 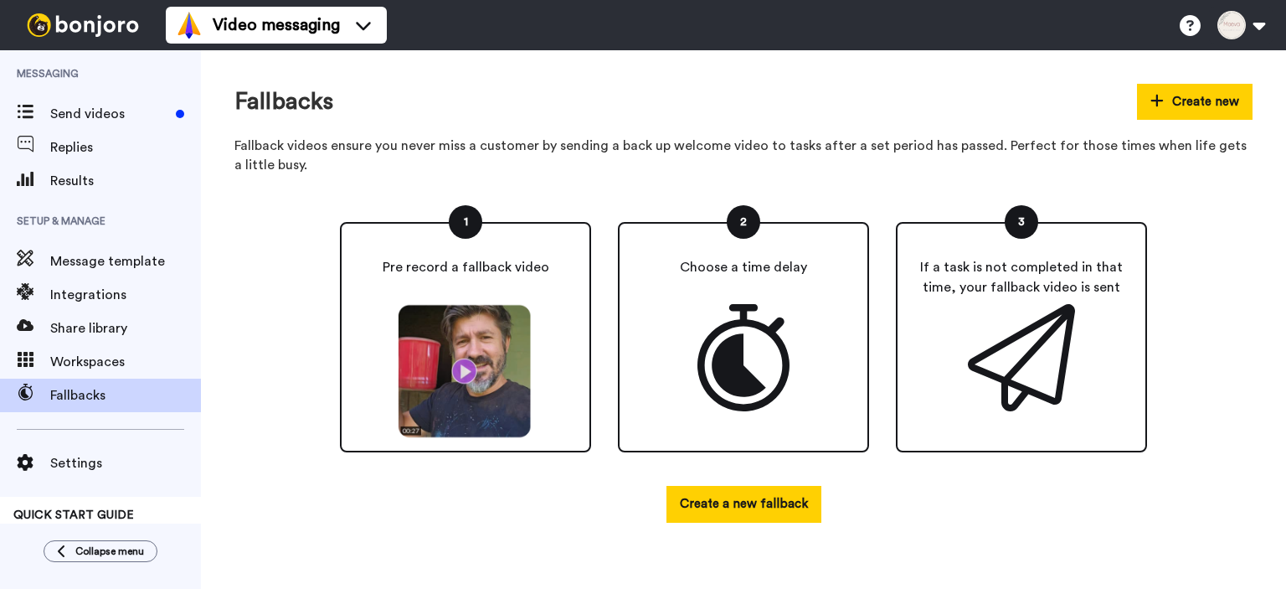 I want to click on span: Message template, so click(x=126, y=261).